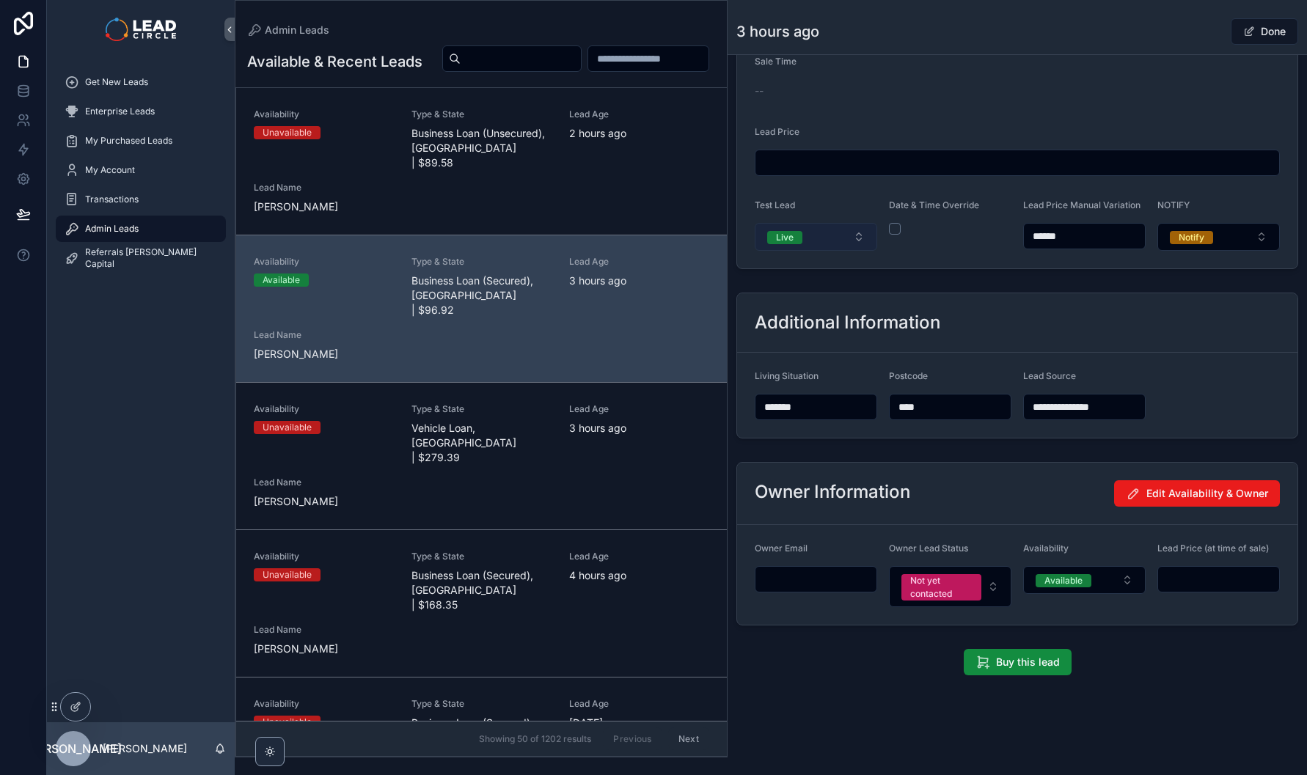  Describe the element at coordinates (774, 205) in the screenshot. I see `span: Test Lead` at that location.